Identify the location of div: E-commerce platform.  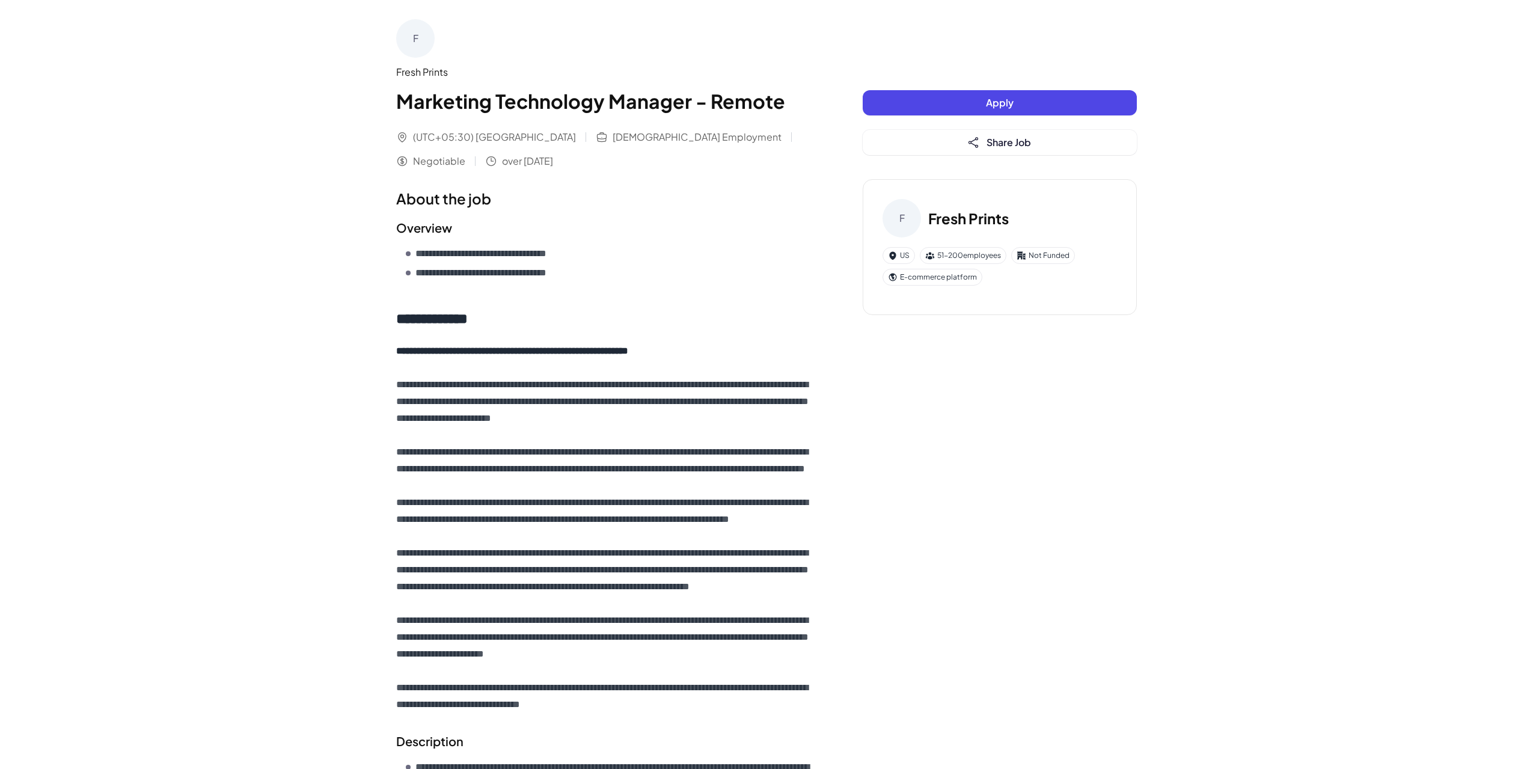
(932, 277).